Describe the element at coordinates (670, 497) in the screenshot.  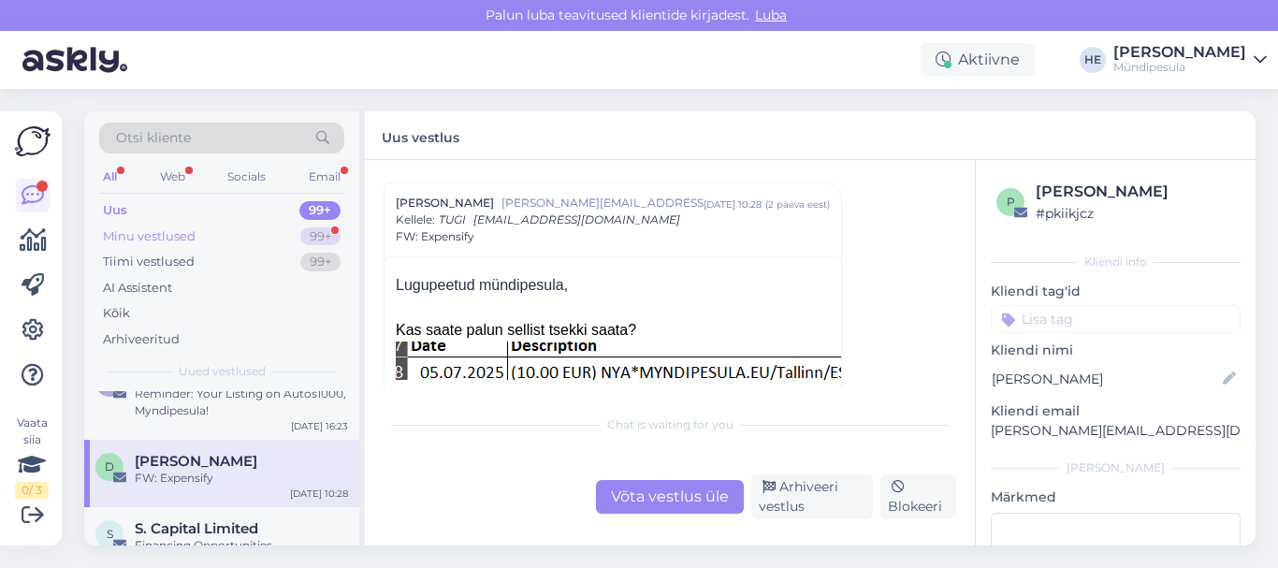
I see `div: Võta vestlus üle` at that location.